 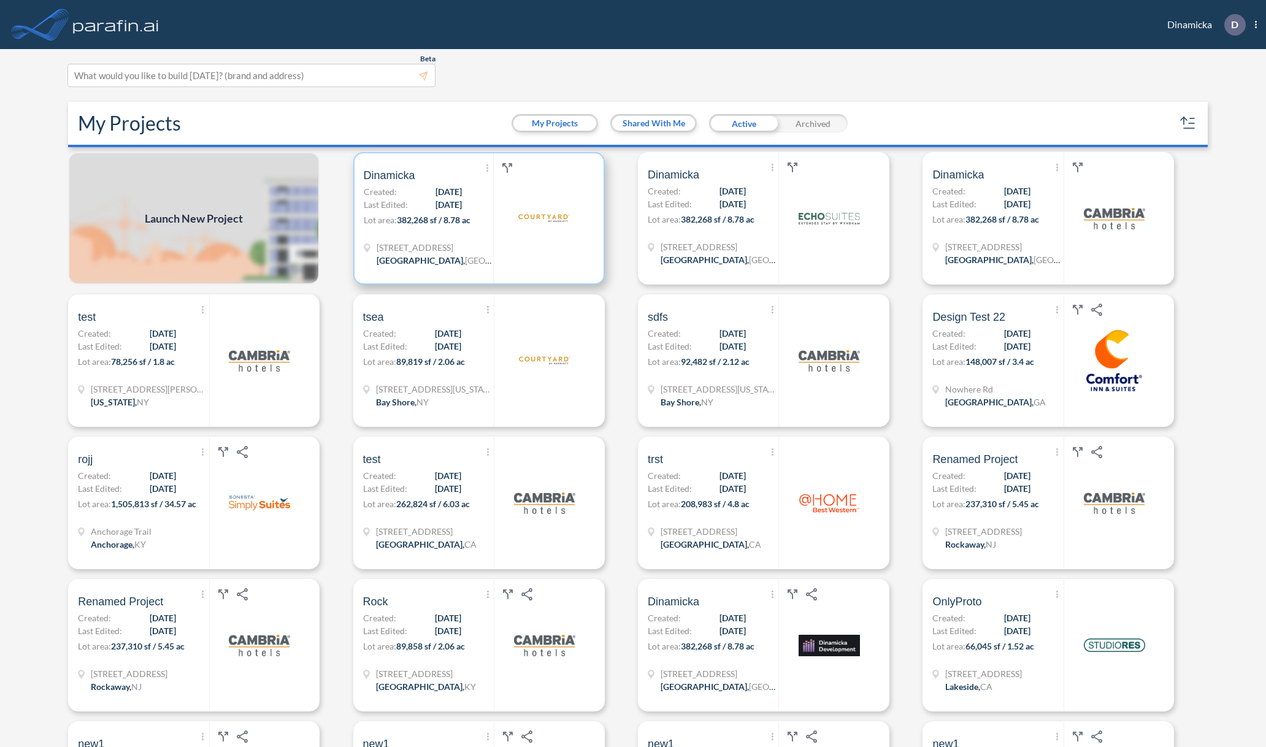 What do you see at coordinates (719, 259) in the screenshot?
I see `div: Houston, TX` at bounding box center [719, 259].